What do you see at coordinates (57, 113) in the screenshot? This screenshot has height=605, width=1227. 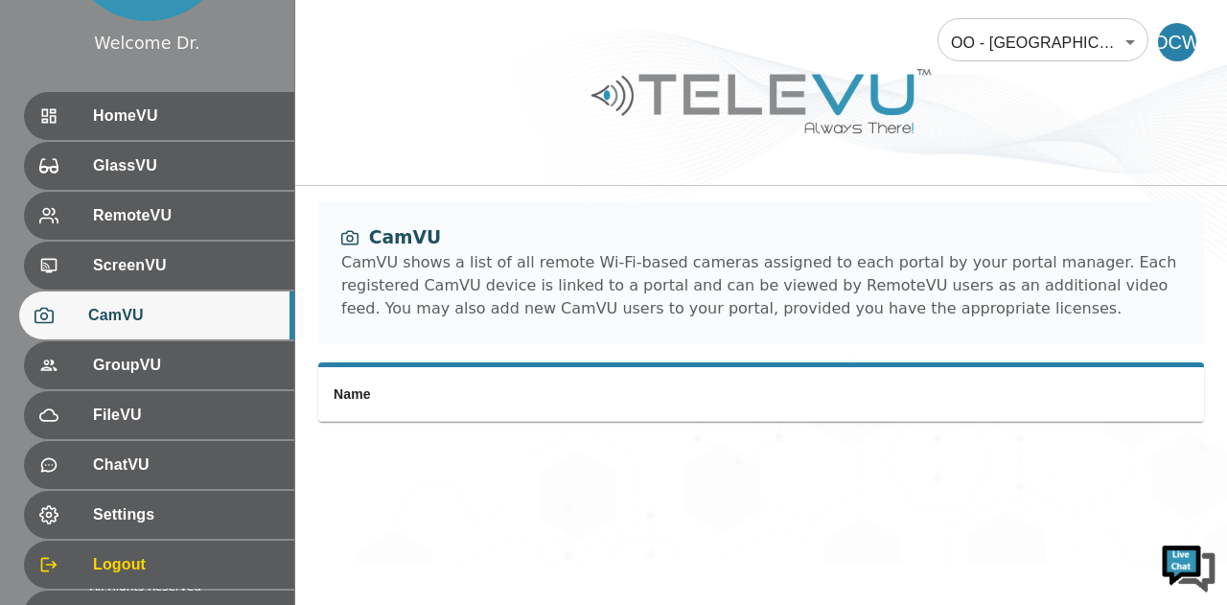 I see `img: d_736959983_company_1615157101543_736959983` at bounding box center [57, 113].